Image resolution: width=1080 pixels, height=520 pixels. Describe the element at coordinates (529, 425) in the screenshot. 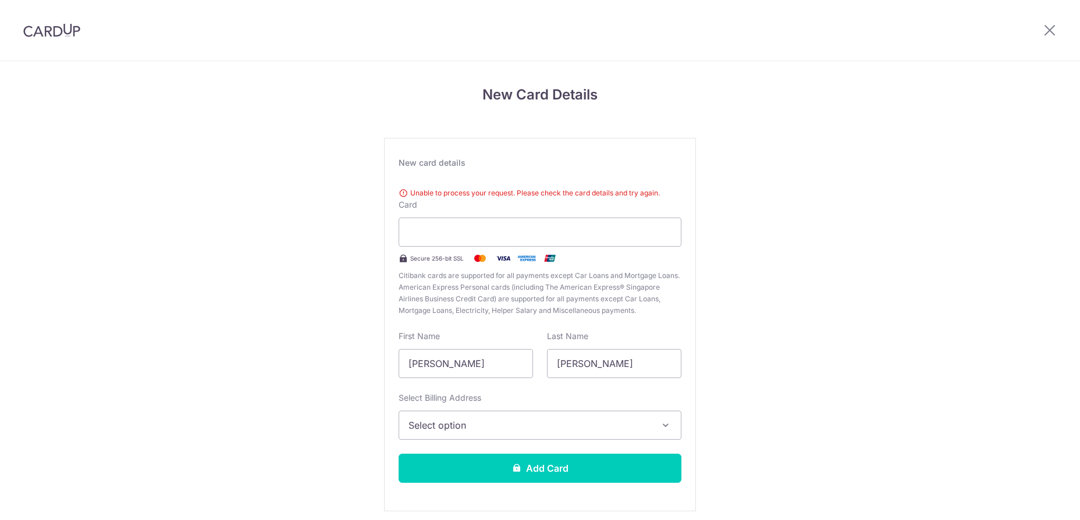

I see `span: Select option` at that location.